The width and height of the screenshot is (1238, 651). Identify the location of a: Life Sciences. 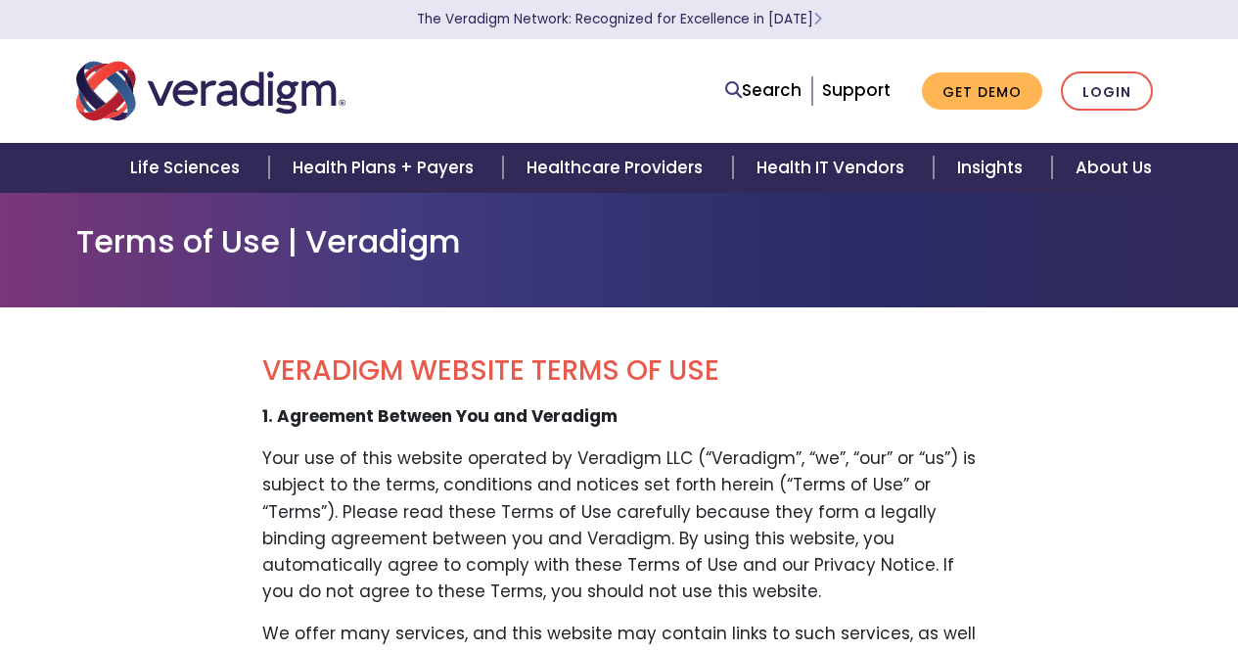
(188, 167).